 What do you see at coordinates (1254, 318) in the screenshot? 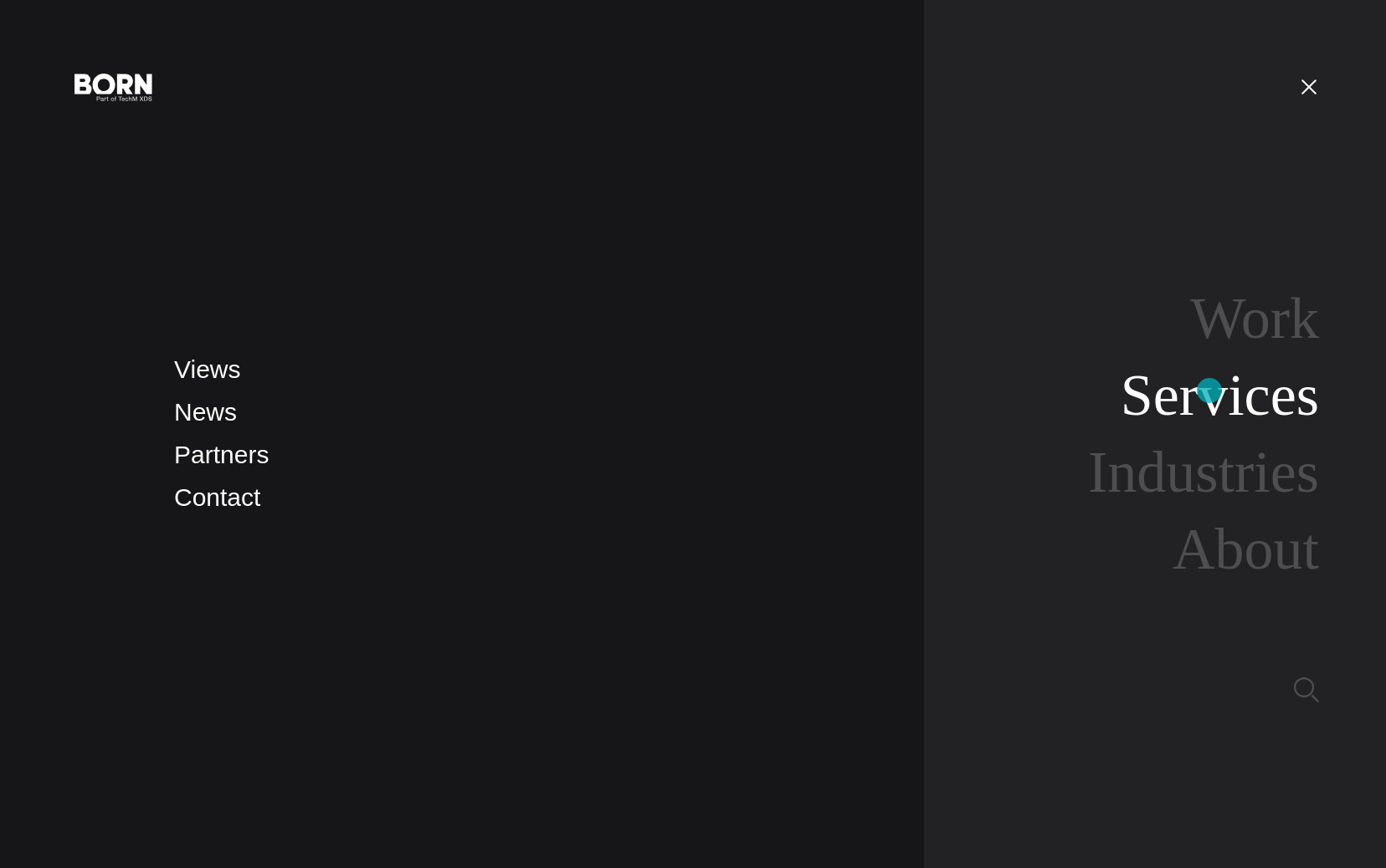
I see `a: Work` at bounding box center [1254, 318].